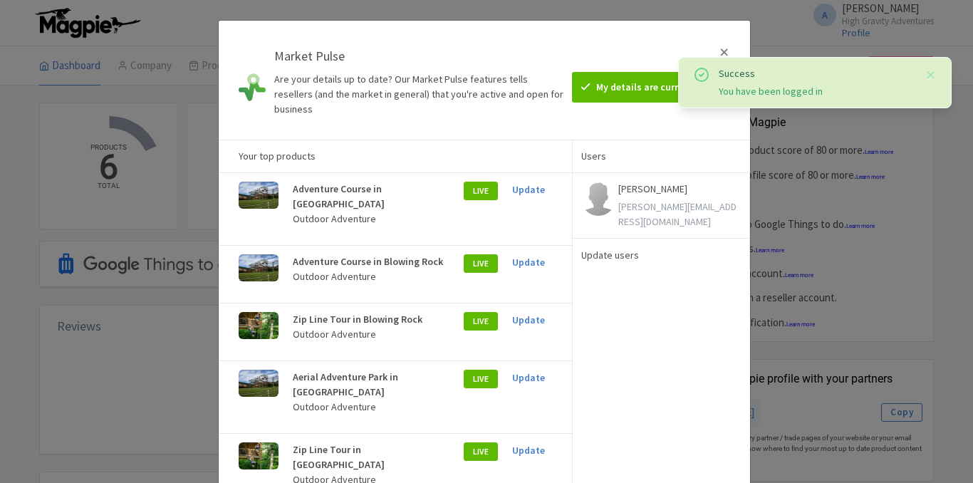  What do you see at coordinates (252, 87) in the screenshot?
I see `img: market_pulse-1-0a5220b3d29e4a0de46fb7534bebe030.svg` at bounding box center [252, 87].